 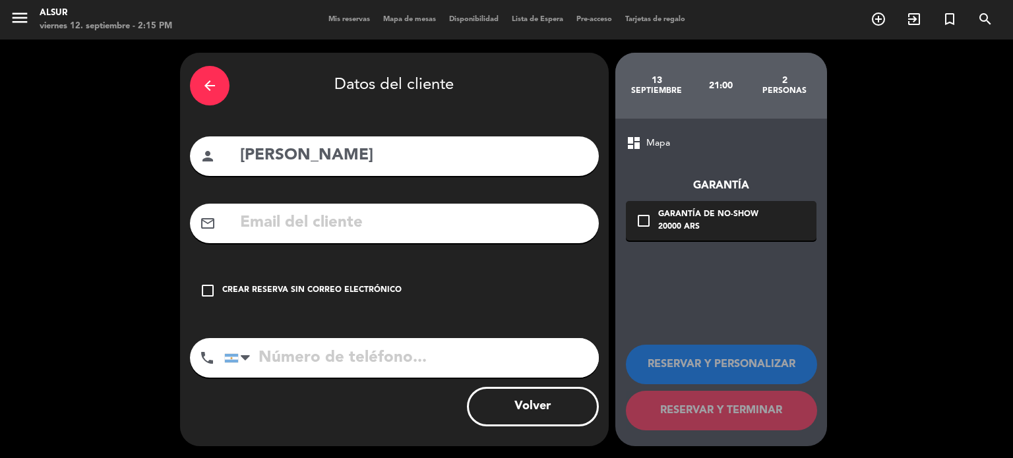 I want to click on div: 20000 ARS, so click(x=708, y=227).